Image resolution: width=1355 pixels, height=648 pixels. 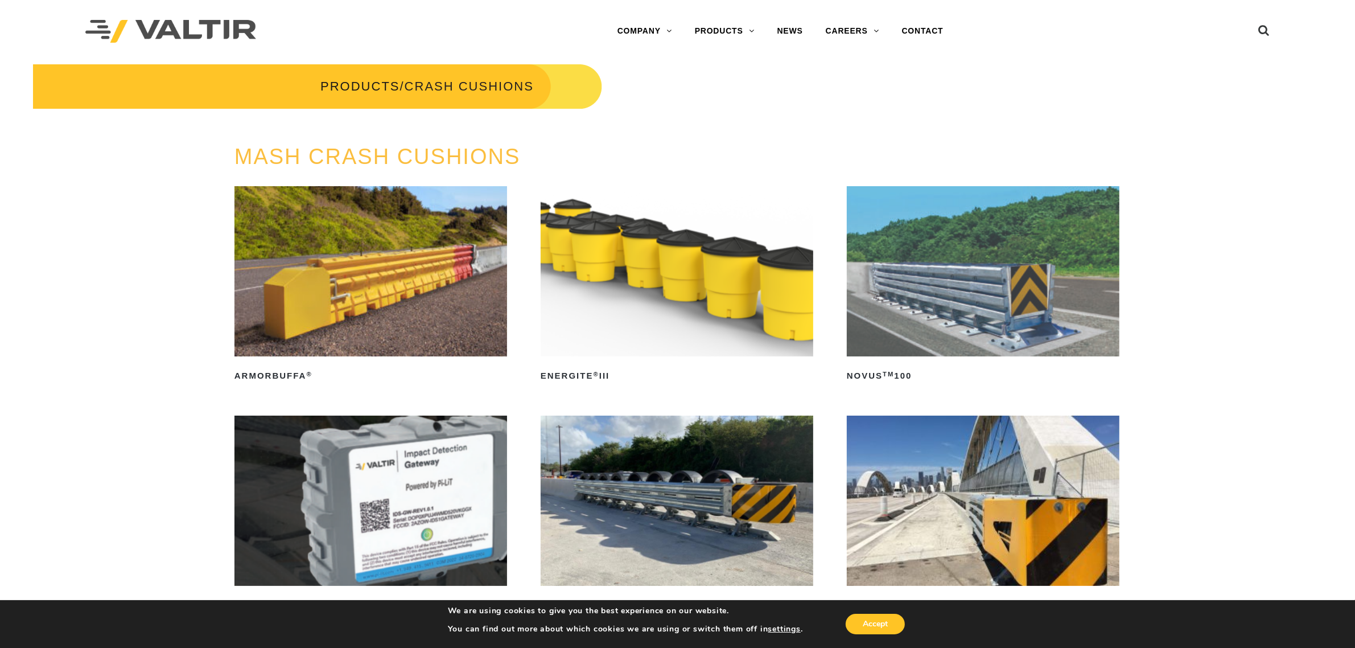 I want to click on a: ArmorBuffa®, so click(x=371, y=285).